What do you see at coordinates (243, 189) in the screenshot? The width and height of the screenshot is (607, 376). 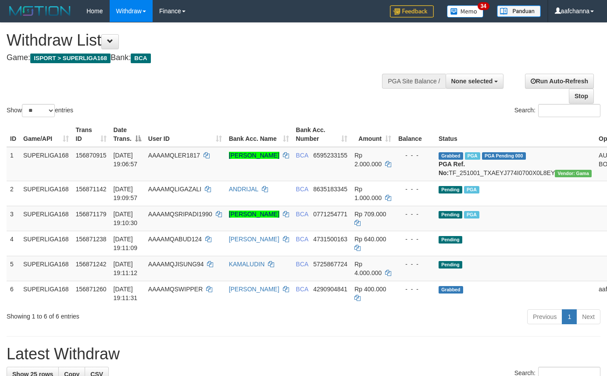 I see `a: ANDRIJAL` at bounding box center [243, 189].